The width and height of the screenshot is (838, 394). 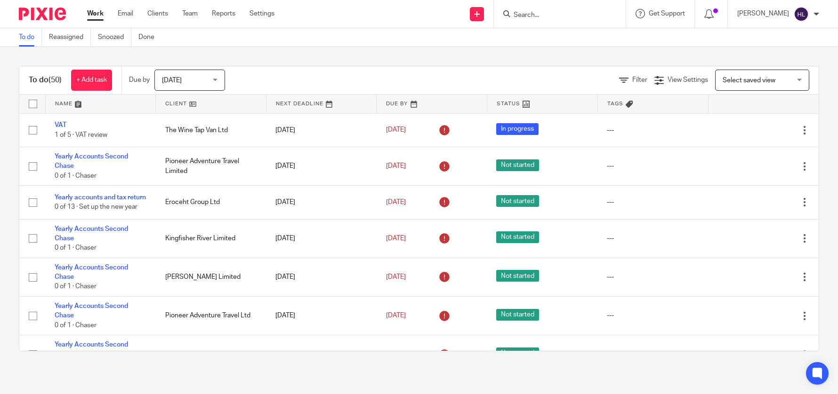 I want to click on a: Settings, so click(x=262, y=14).